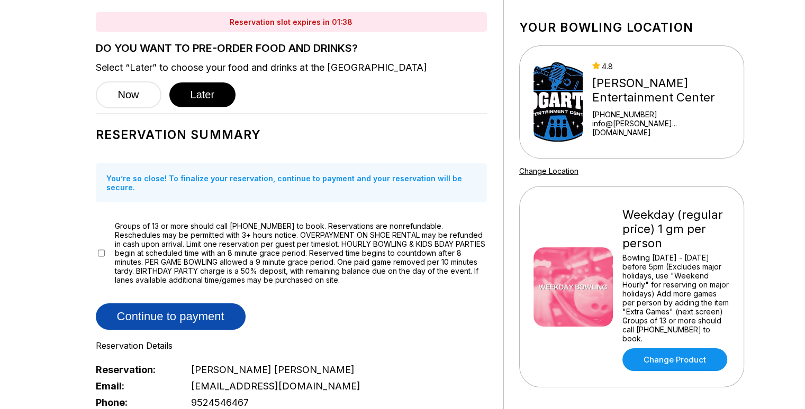  What do you see at coordinates (203, 95) in the screenshot?
I see `button: Later` at bounding box center [203, 95].